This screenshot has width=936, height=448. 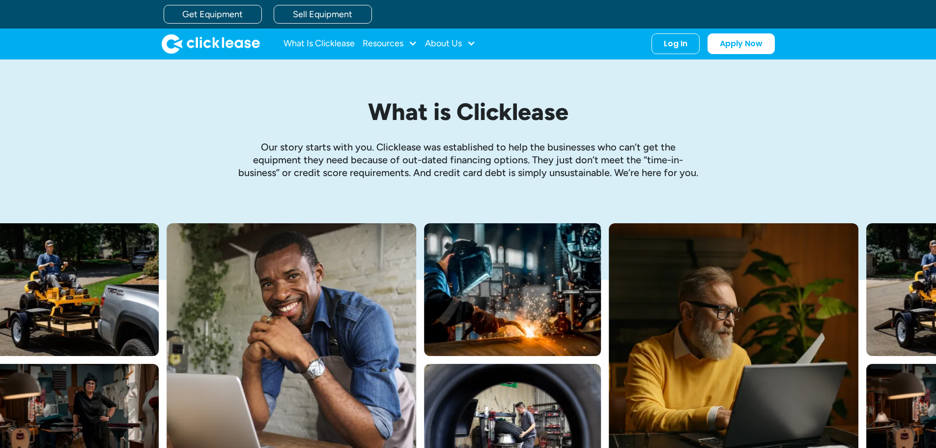 I want to click on div: Log In, so click(x=676, y=44).